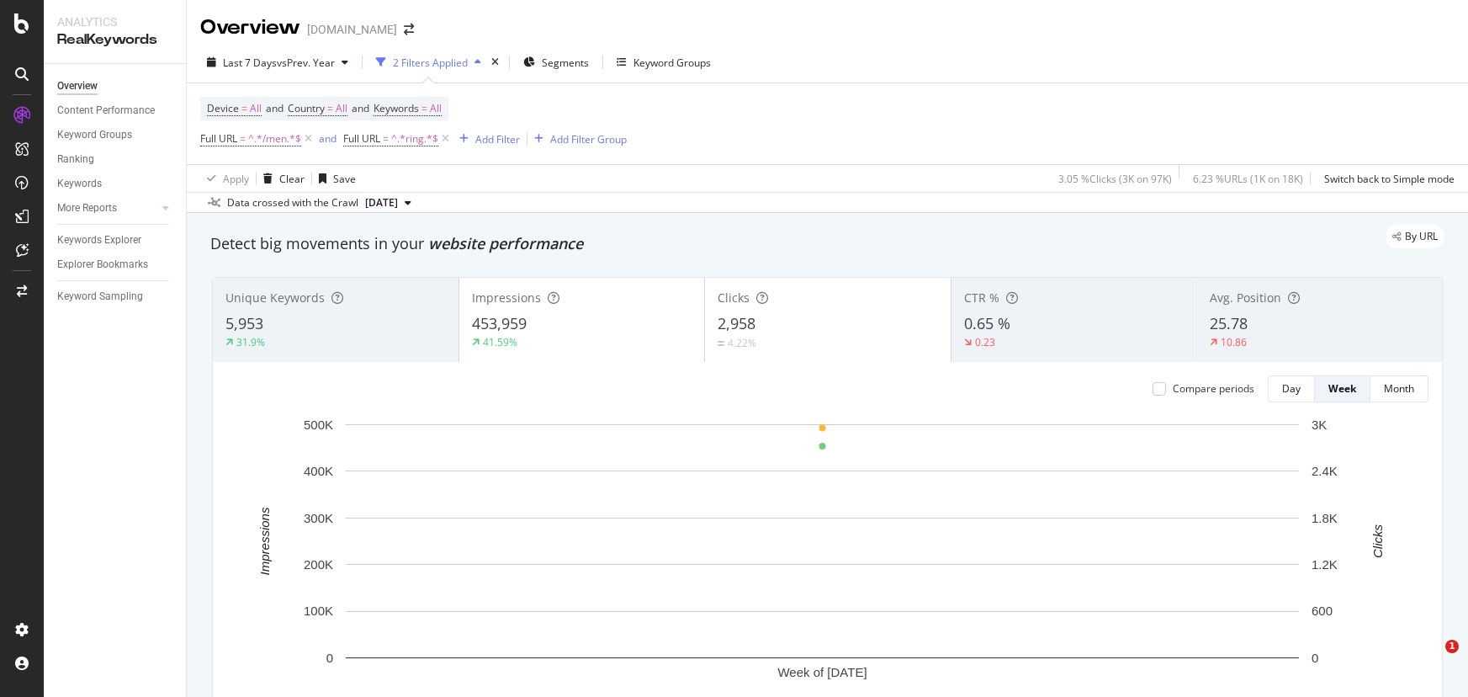 The image size is (1468, 697). I want to click on text: 3K, so click(1319, 424).